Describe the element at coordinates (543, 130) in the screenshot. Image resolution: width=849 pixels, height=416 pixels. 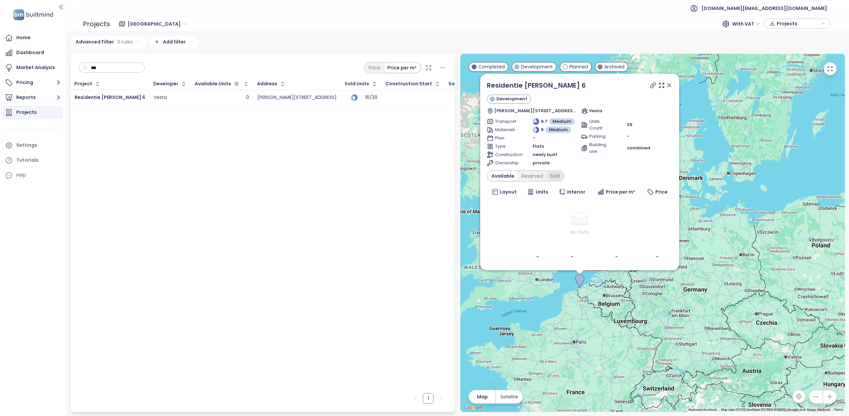
I see `span: 5` at that location.